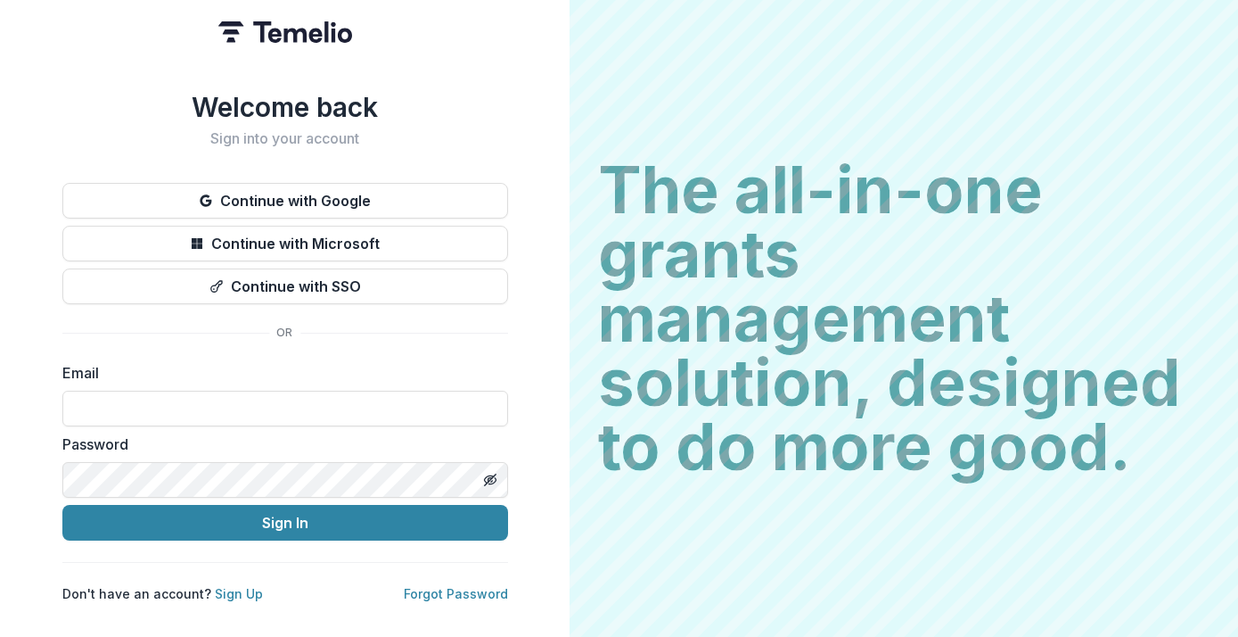 Image resolution: width=1238 pixels, height=637 pixels. Describe the element at coordinates (285, 286) in the screenshot. I see `button: Continue with SSO` at that location.